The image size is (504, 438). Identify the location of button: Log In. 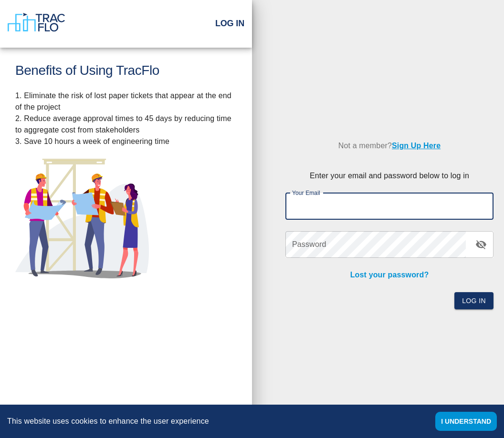
(473, 301).